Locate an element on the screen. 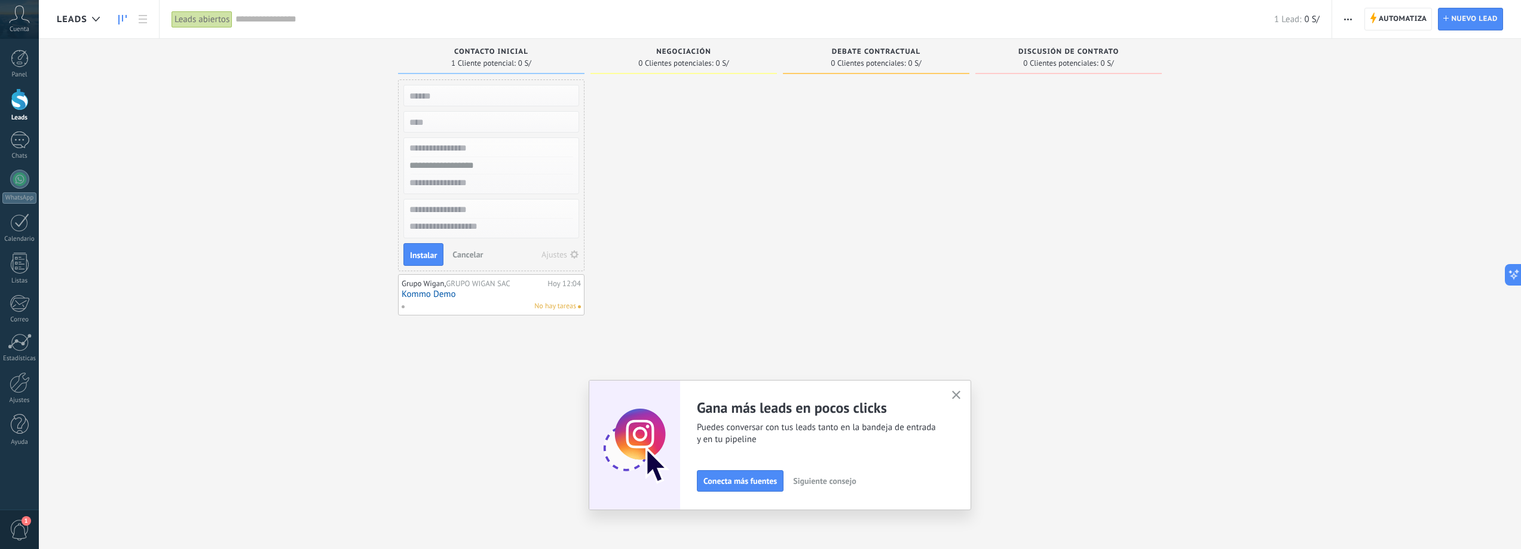  span: 1 Lead: is located at coordinates (1287, 19).